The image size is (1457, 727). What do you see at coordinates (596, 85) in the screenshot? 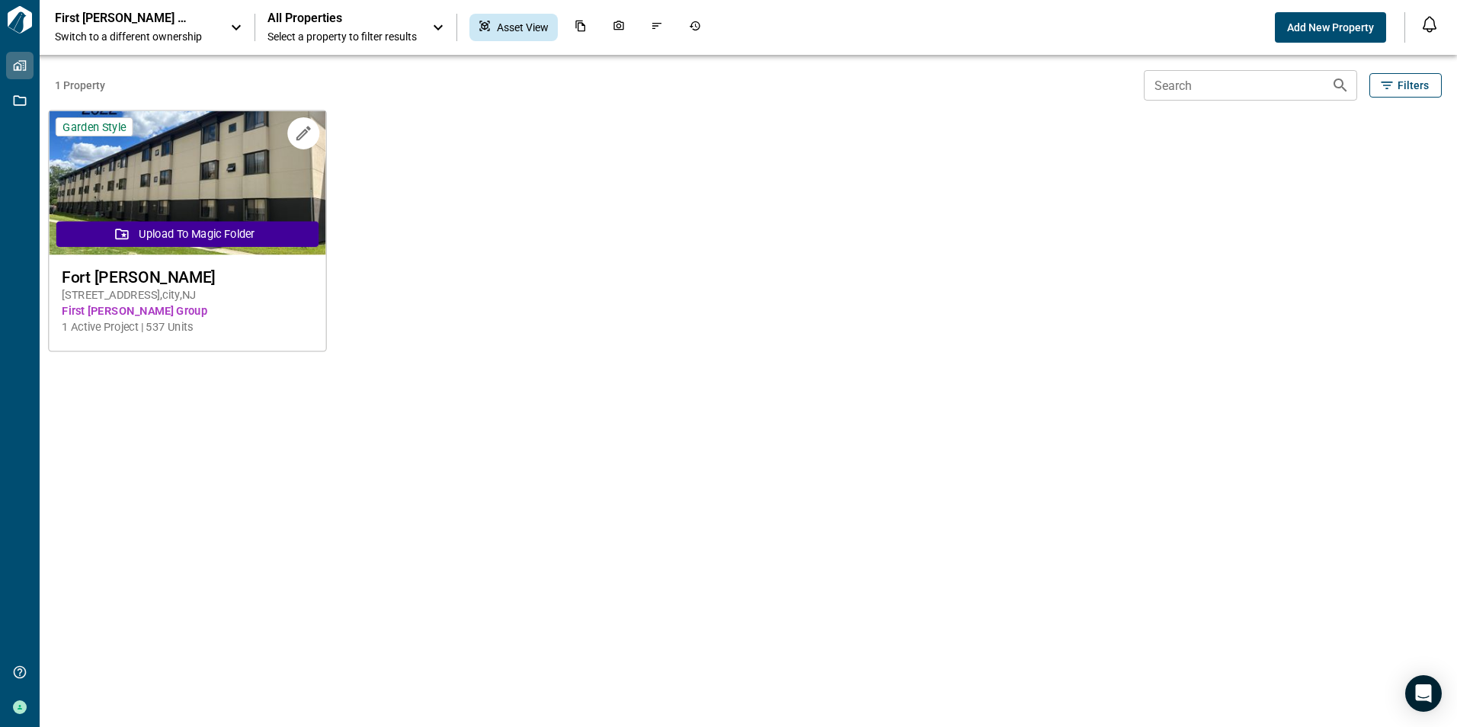
I see `span: 1 Property` at bounding box center [596, 85].